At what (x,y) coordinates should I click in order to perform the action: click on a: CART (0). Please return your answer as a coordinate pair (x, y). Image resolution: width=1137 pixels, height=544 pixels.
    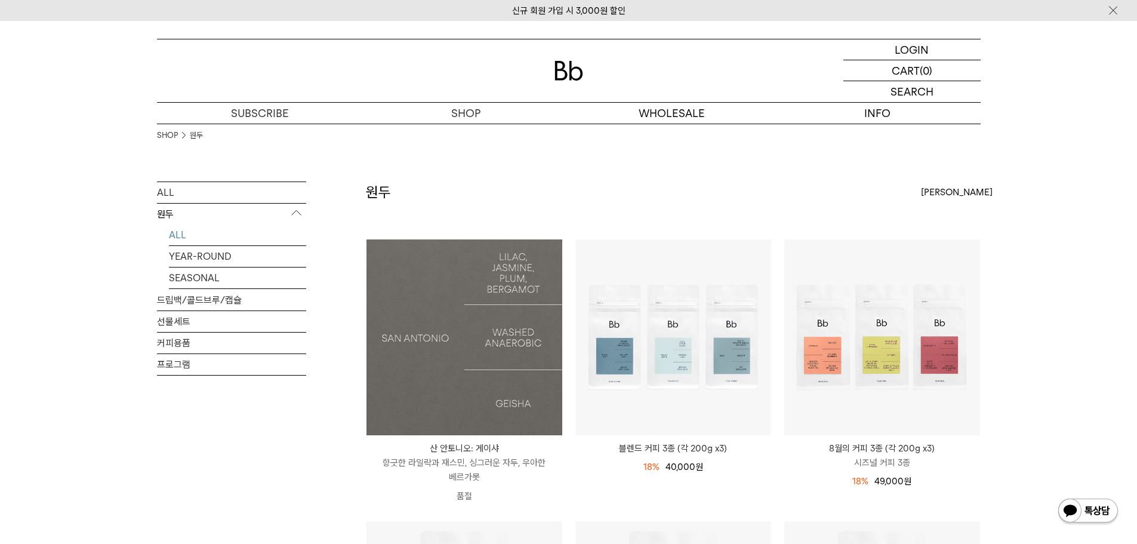
    Looking at the image, I should click on (912, 70).